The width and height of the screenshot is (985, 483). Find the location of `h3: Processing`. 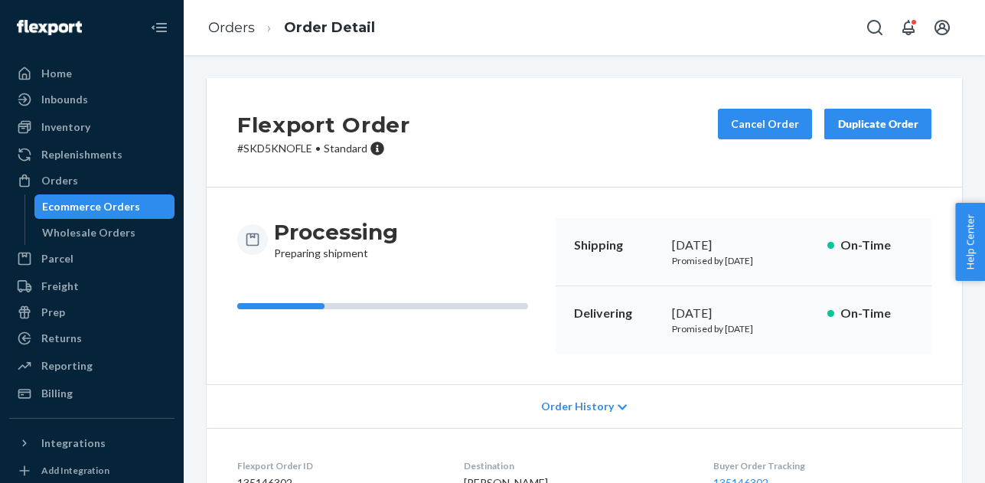

h3: Processing is located at coordinates (336, 232).